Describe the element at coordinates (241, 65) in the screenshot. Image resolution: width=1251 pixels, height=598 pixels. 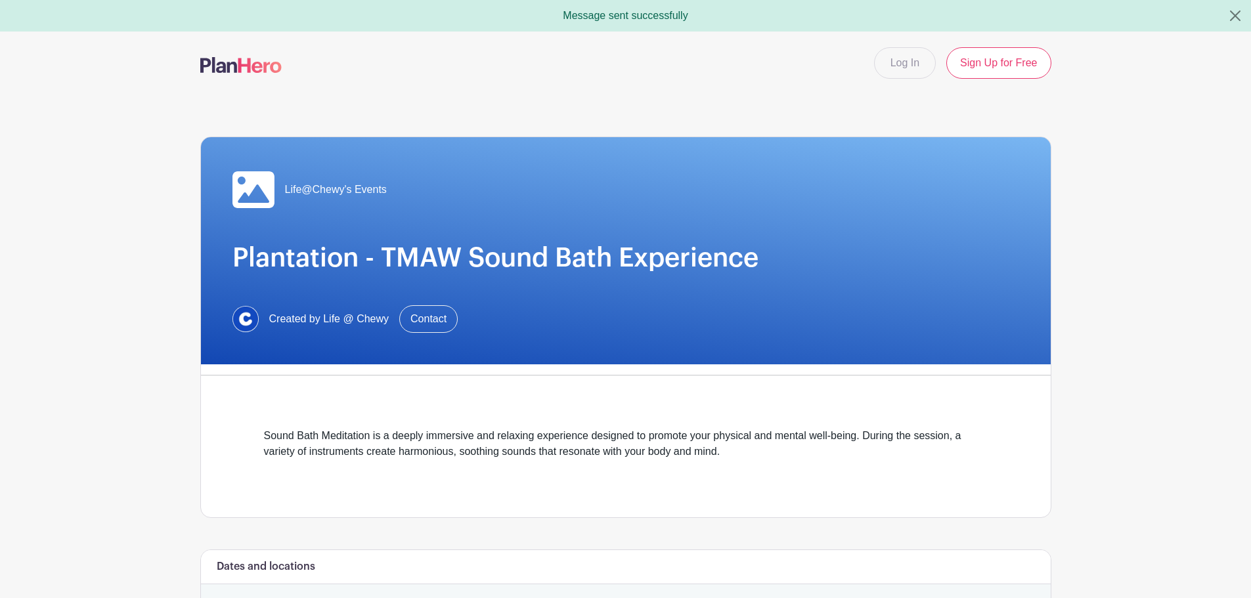
I see `img: logo-507f7623f17ff9eddc593b1ce0a138ce2505c220e1c5a4e2b4648c50719b7d32.svg` at that location.